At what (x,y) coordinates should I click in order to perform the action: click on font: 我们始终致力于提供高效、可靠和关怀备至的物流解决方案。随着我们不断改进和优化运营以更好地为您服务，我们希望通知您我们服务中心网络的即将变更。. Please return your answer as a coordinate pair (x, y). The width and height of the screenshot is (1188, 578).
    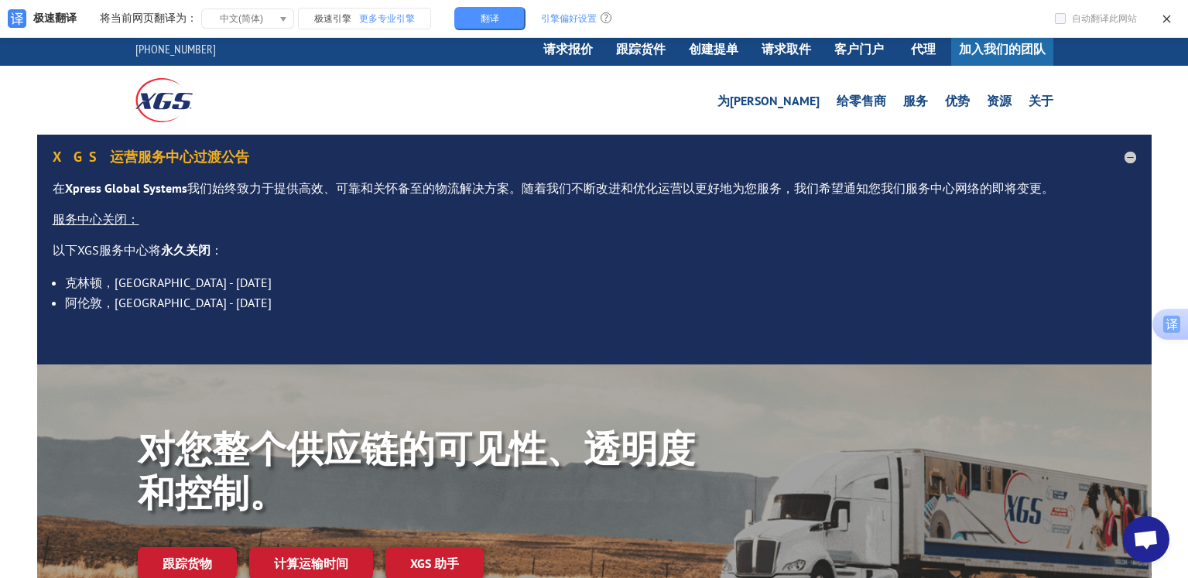
    Looking at the image, I should click on (621, 188).